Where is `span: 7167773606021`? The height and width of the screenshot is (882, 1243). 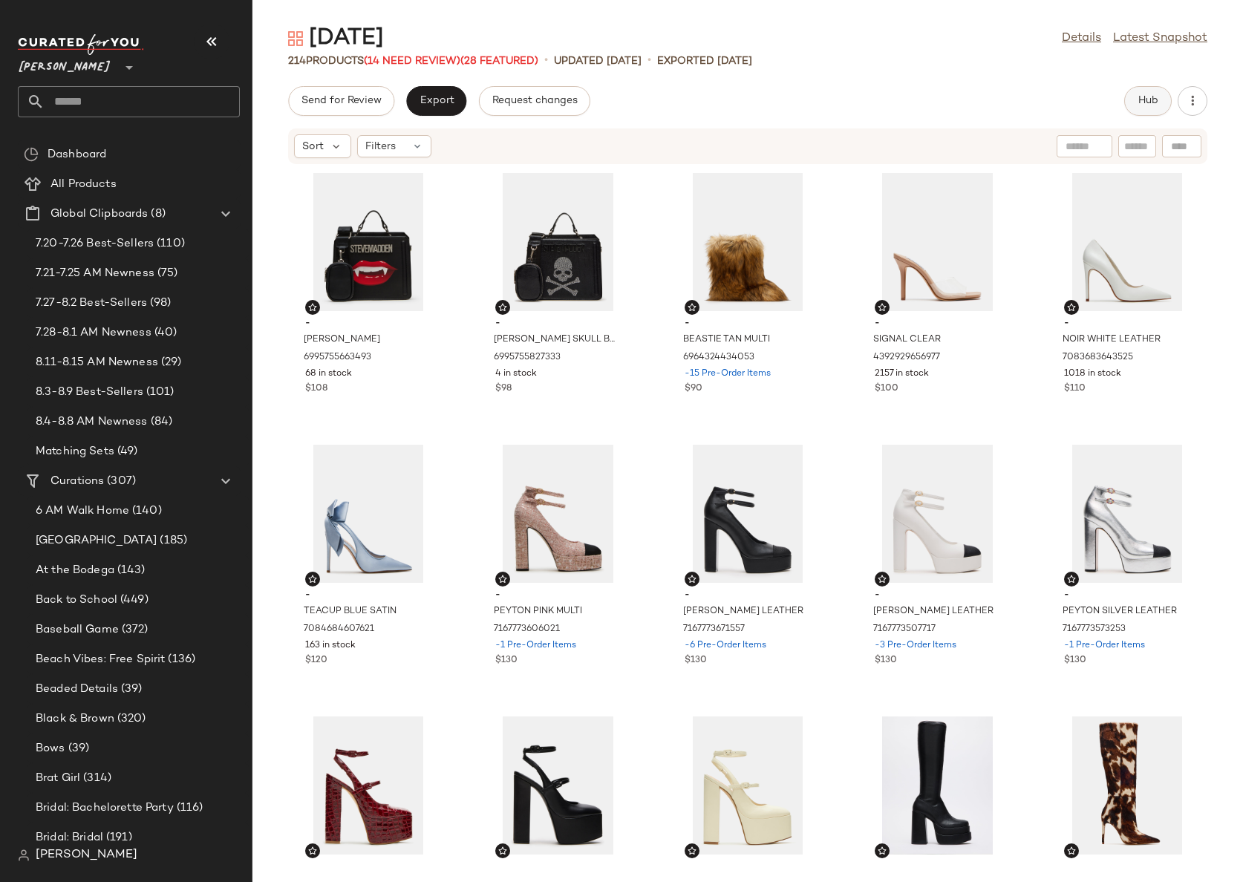
span: 7167773606021 is located at coordinates (526, 630).